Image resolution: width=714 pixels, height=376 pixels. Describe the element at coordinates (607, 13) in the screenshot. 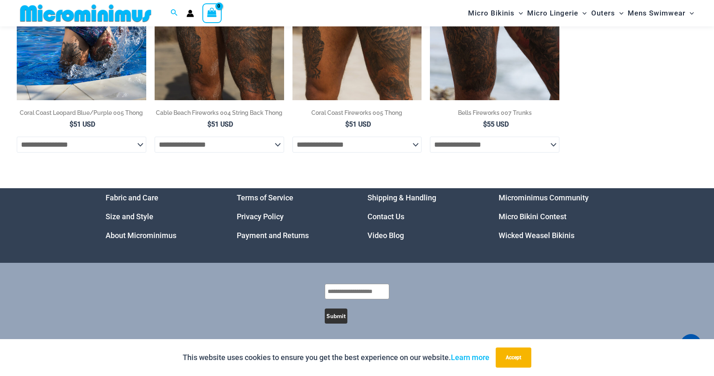

I see `a: OutersMenu ToggleMenu Toggle` at that location.